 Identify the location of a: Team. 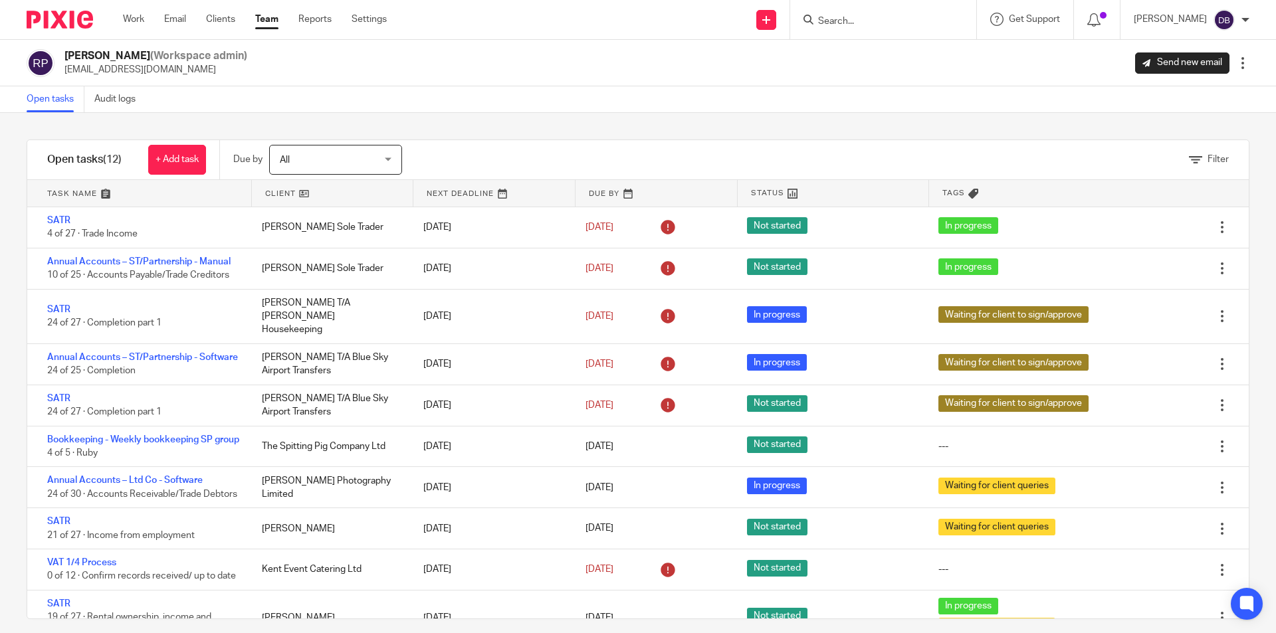
(266, 19).